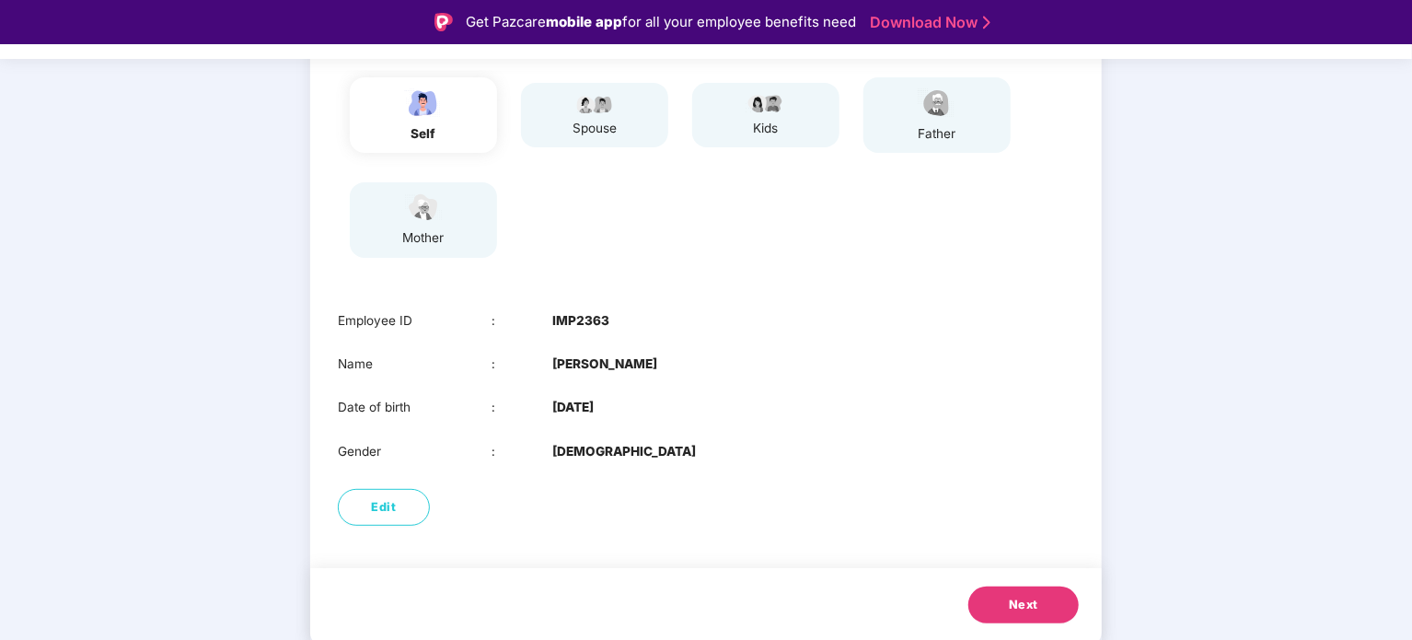 This screenshot has width=1412, height=640. What do you see at coordinates (581, 320) in the screenshot?
I see `b: IMP2363` at bounding box center [581, 320].